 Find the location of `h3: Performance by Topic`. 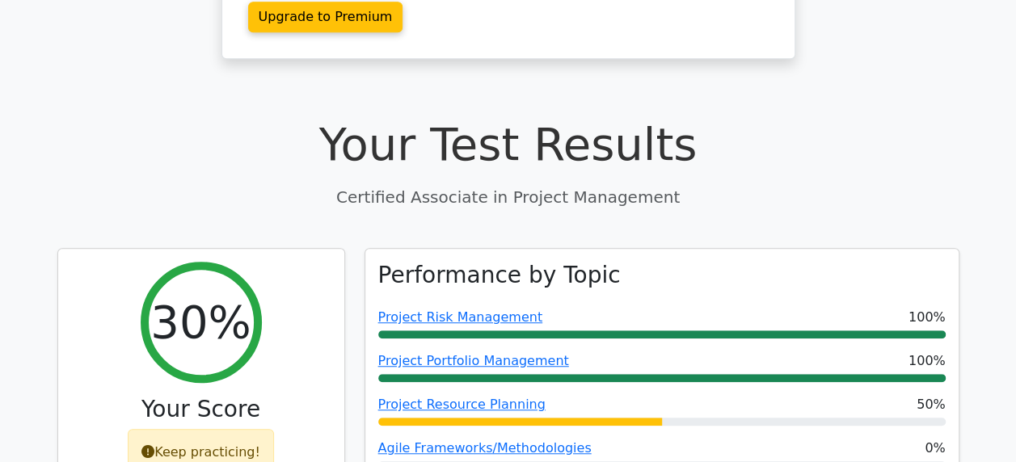

h3: Performance by Topic is located at coordinates (500, 276).